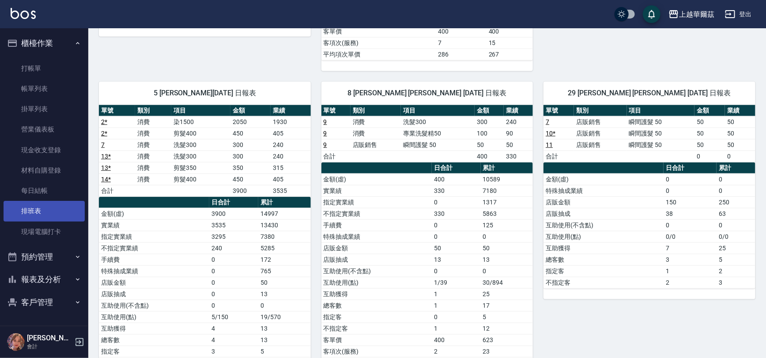  I want to click on td: 150, so click(690, 202).